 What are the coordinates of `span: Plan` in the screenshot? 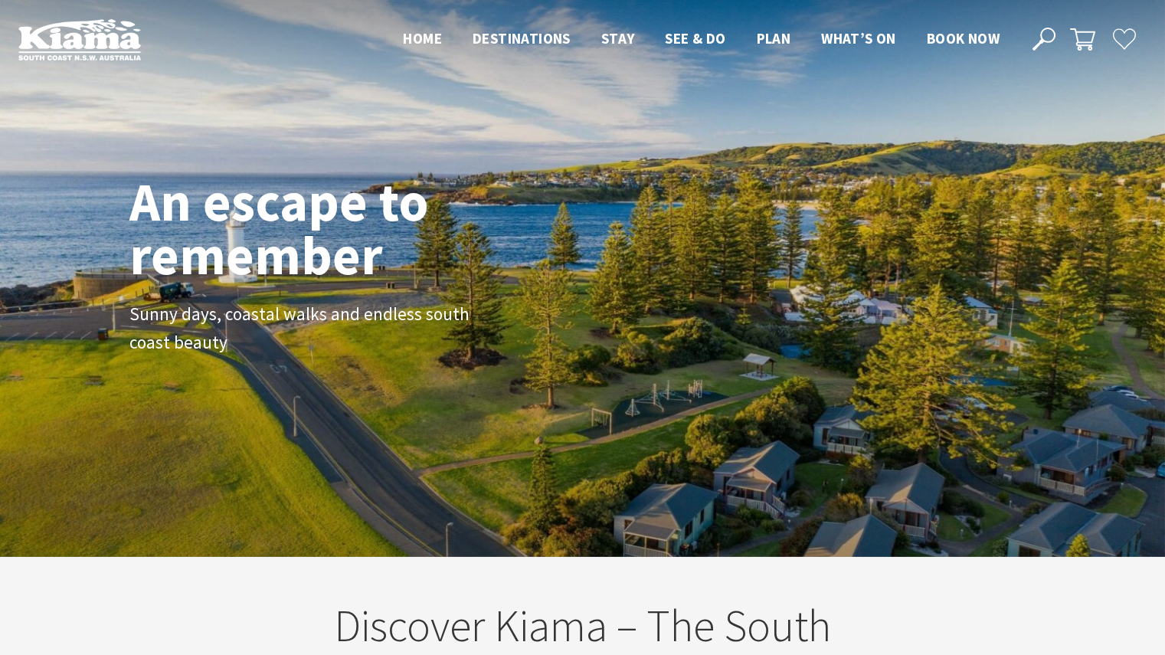 It's located at (774, 38).